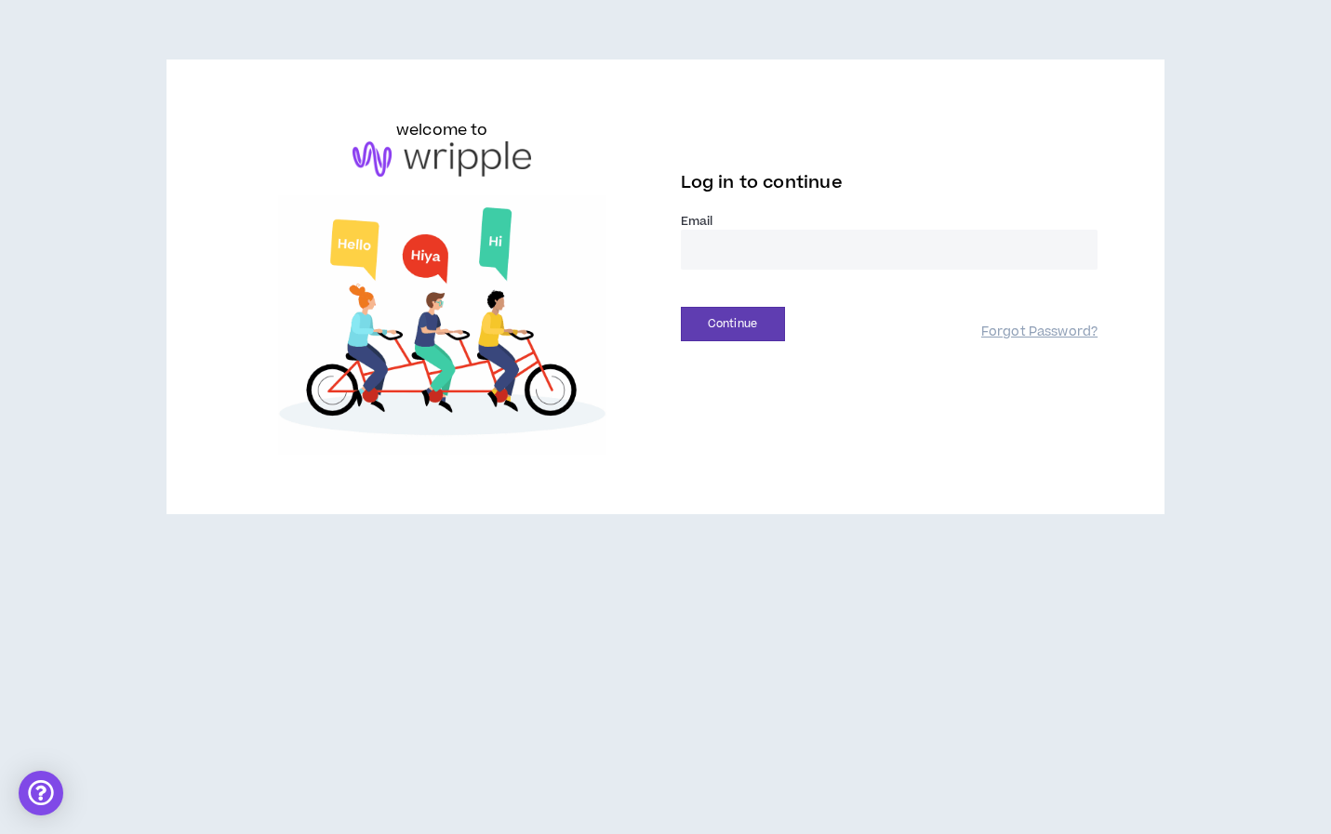 The image size is (1331, 834). What do you see at coordinates (762, 182) in the screenshot?
I see `span: Log in to continue` at bounding box center [762, 182].